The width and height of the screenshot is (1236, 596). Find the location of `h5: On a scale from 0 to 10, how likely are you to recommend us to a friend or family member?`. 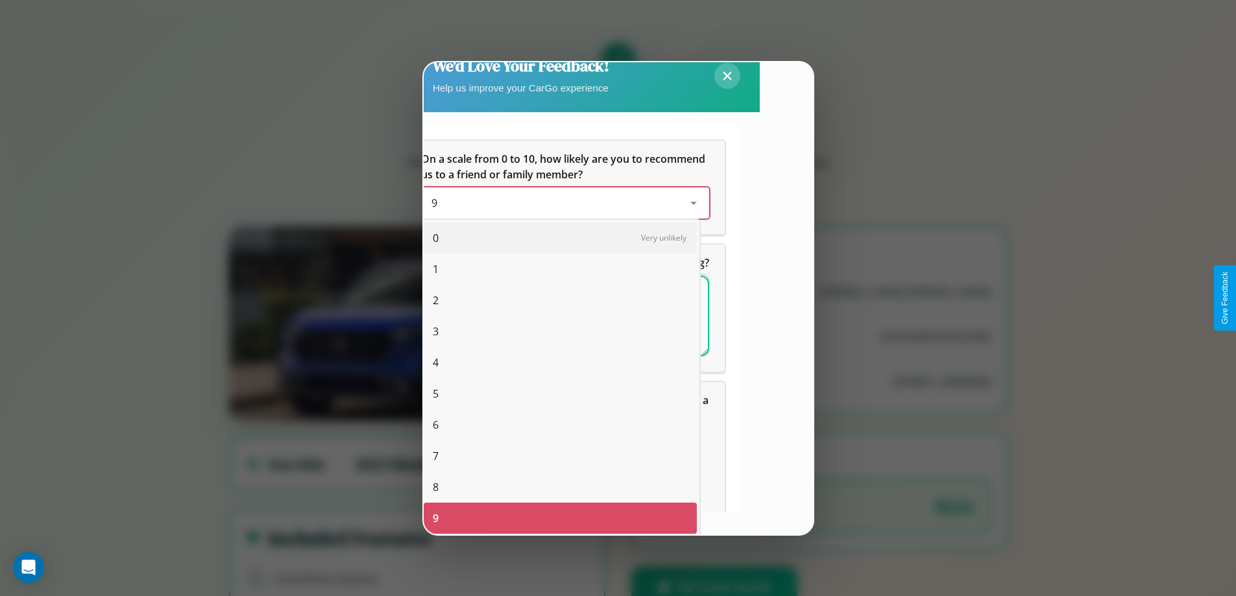

h5: On a scale from 0 to 10, how likely are you to recommend us to a friend or family member? is located at coordinates (565, 167).